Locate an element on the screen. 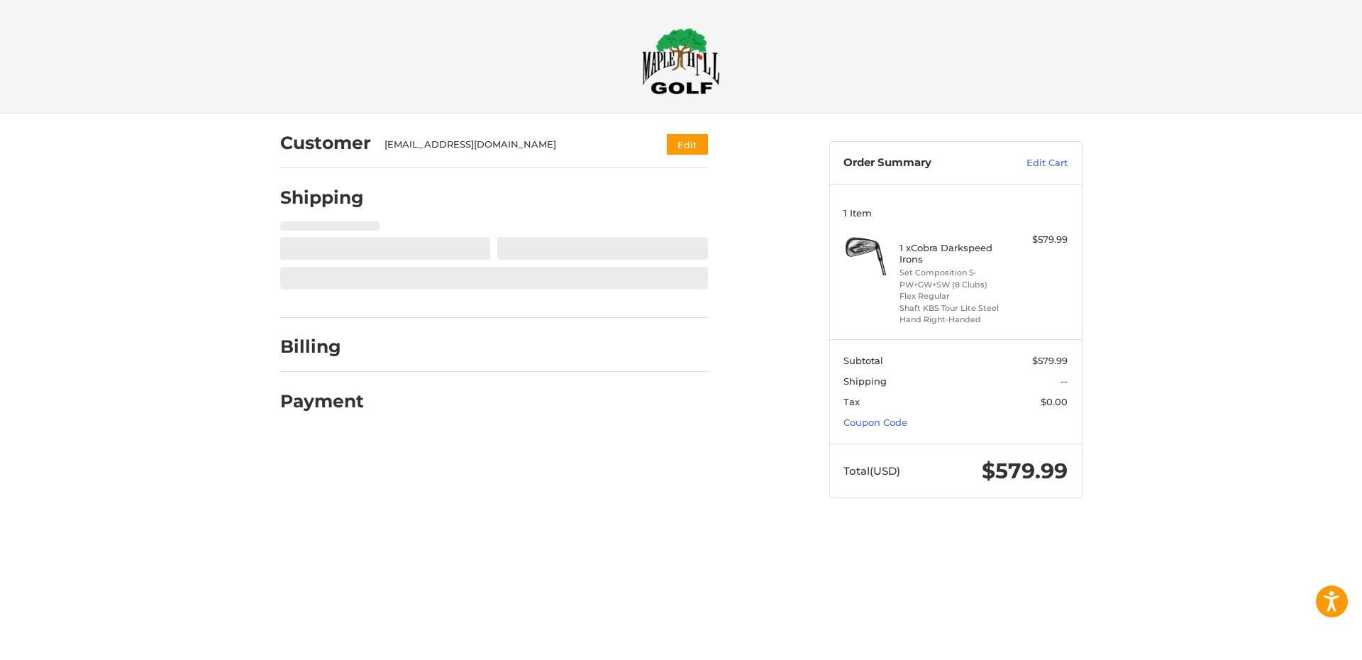 This screenshot has height=660, width=1362. div: $579.99 is located at coordinates (1039, 240).